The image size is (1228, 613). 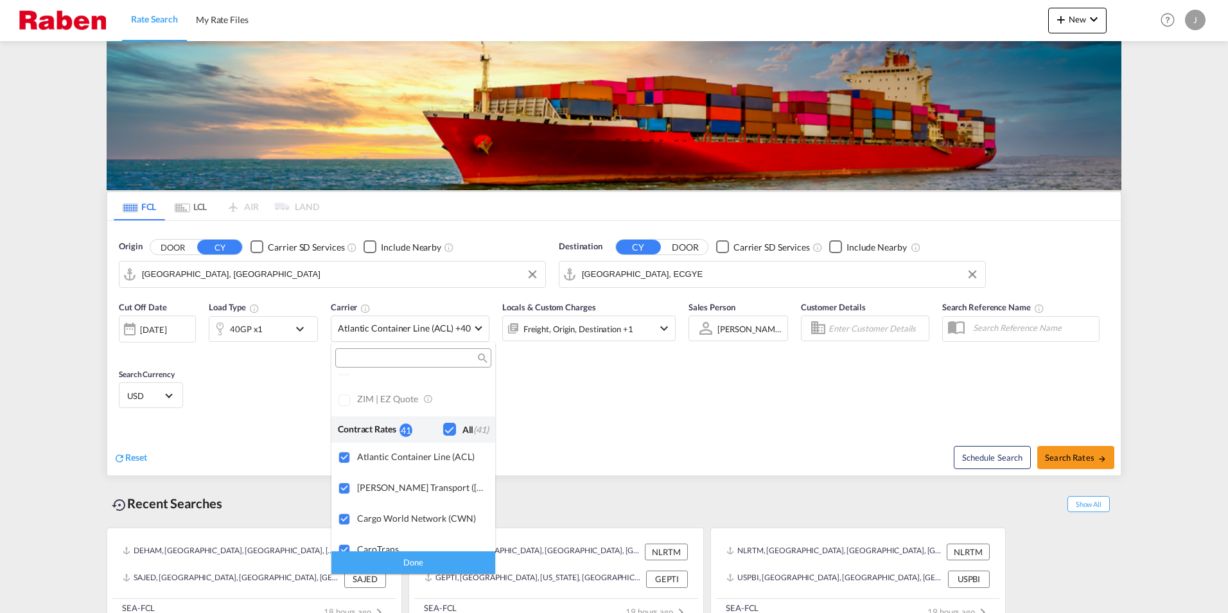 What do you see at coordinates (475, 430) in the screenshot?
I see `div: All` at bounding box center [475, 430].